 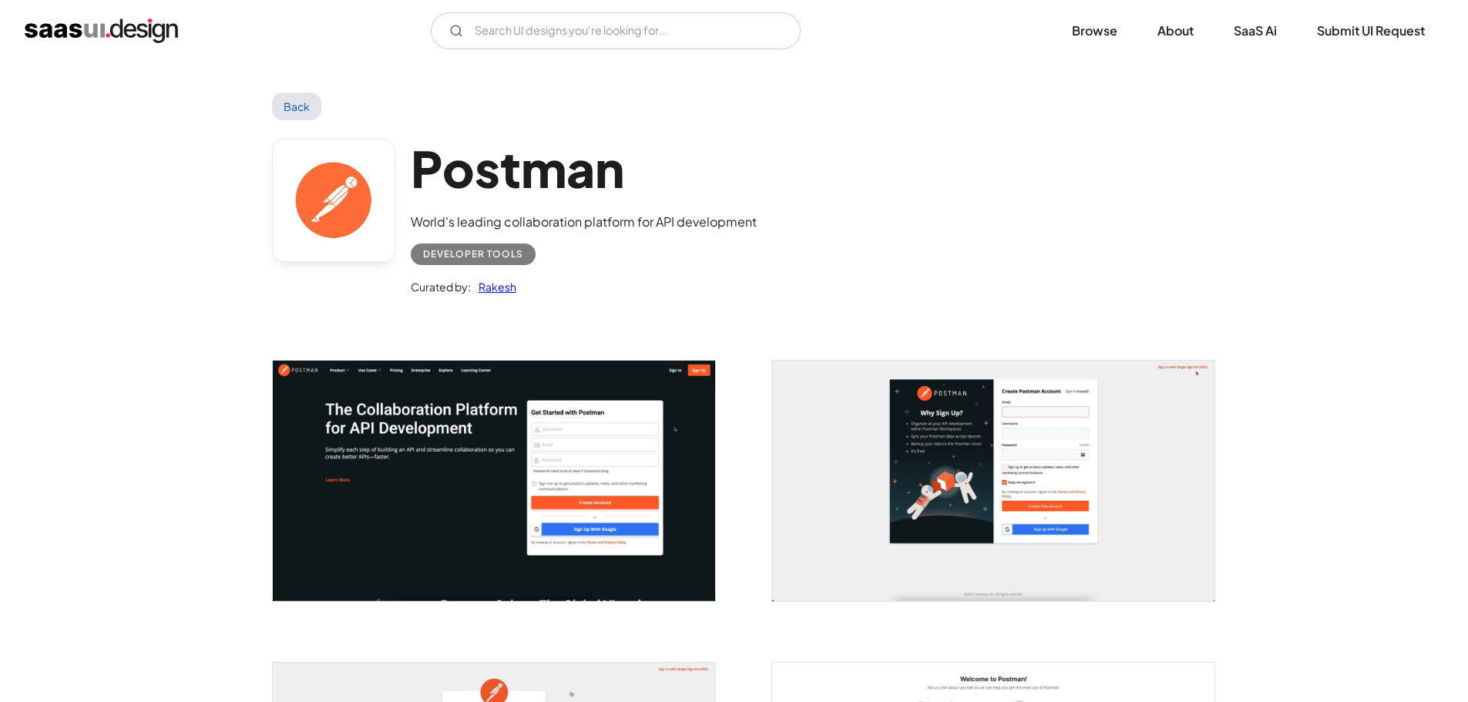 I want to click on a: About, so click(x=1175, y=31).